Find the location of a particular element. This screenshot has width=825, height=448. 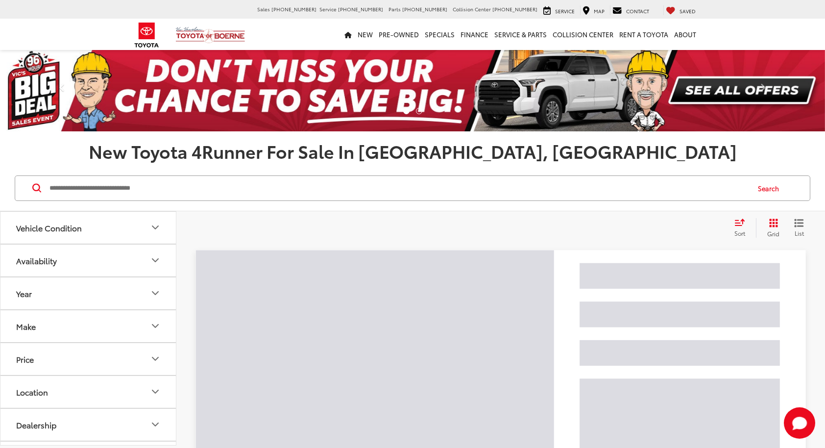

button: YearYear is located at coordinates (89, 293).